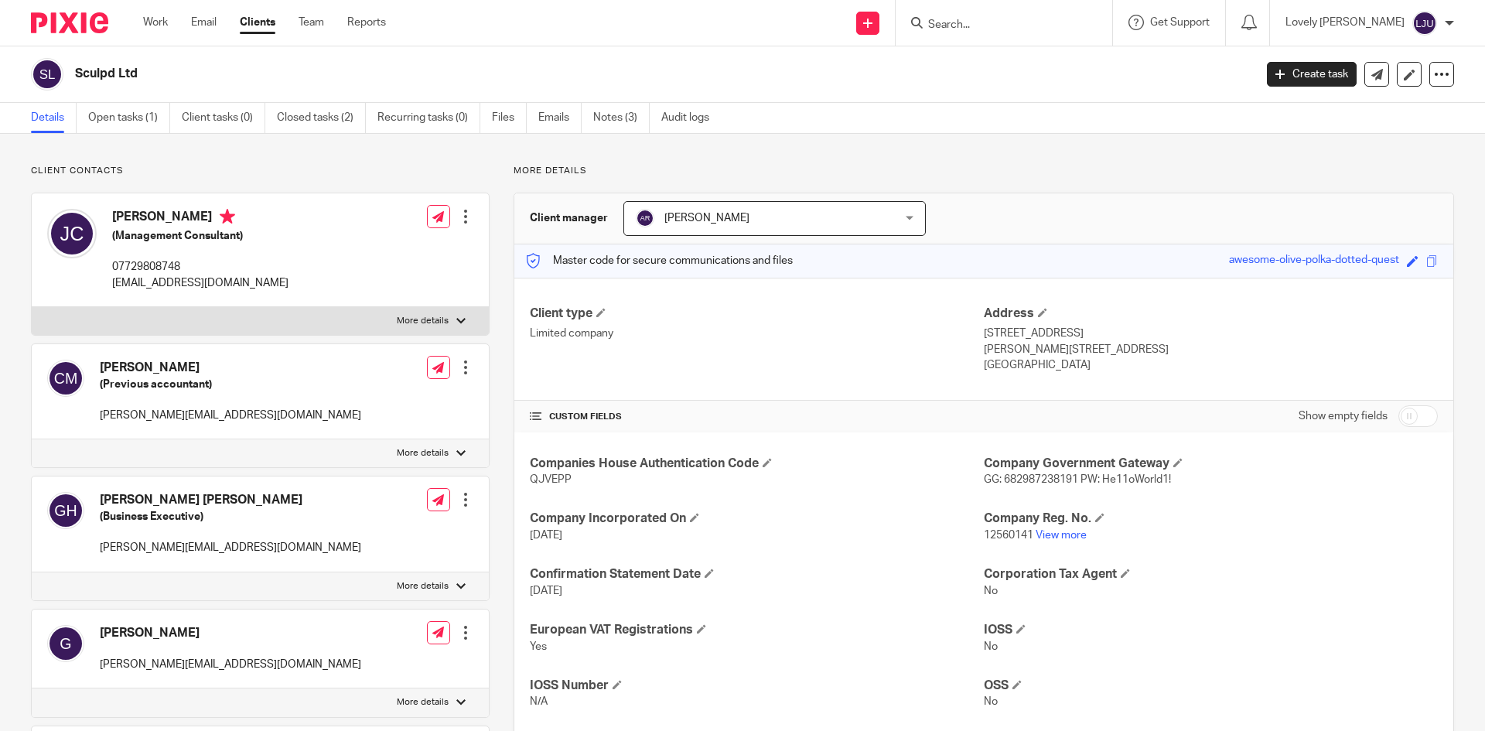 The image size is (1485, 731). Describe the element at coordinates (756, 333) in the screenshot. I see `p: Limited company` at that location.